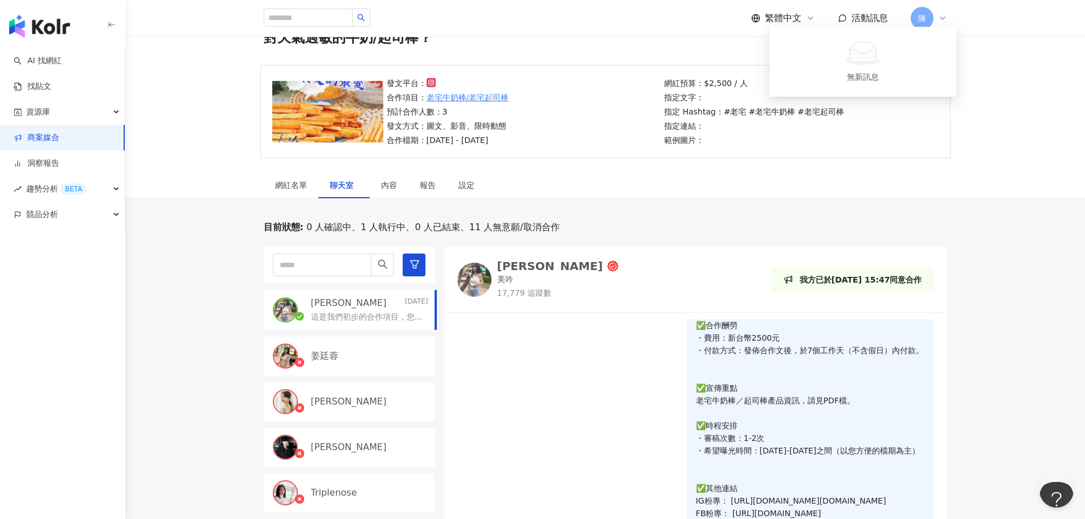 The width and height of the screenshot is (1085, 519). What do you see at coordinates (754, 83) in the screenshot?
I see `p: 網紅預算：$2,500 / 人` at bounding box center [754, 83].